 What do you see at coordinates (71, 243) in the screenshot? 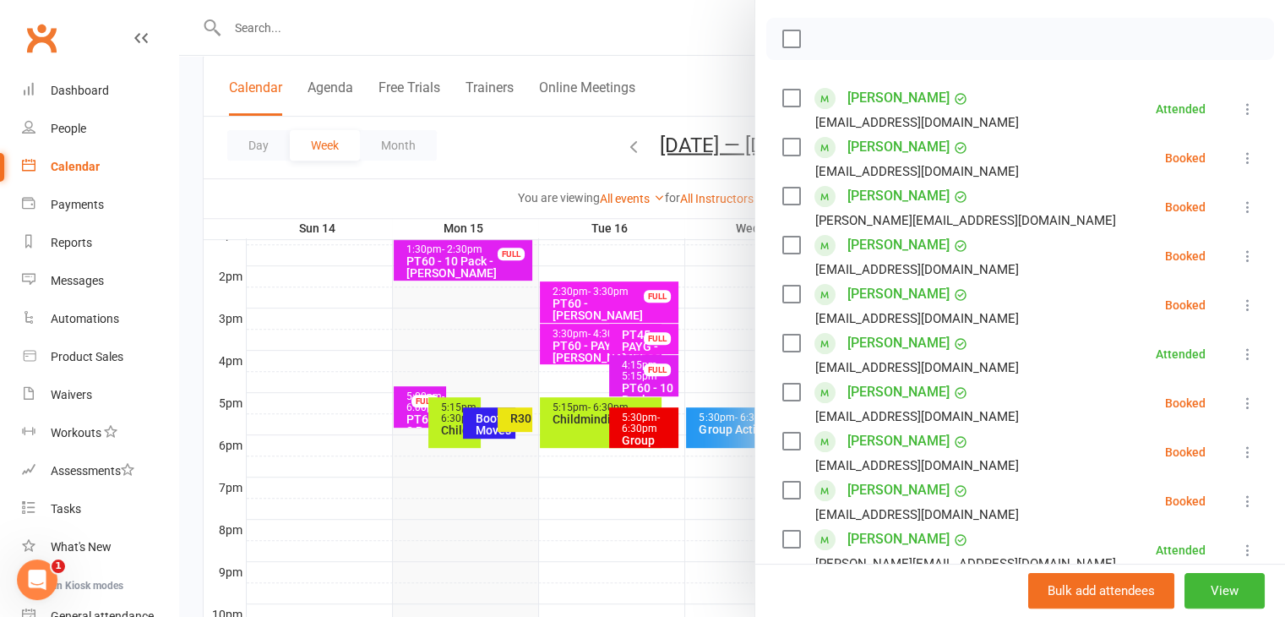
I see `div: Reports` at bounding box center [71, 243].